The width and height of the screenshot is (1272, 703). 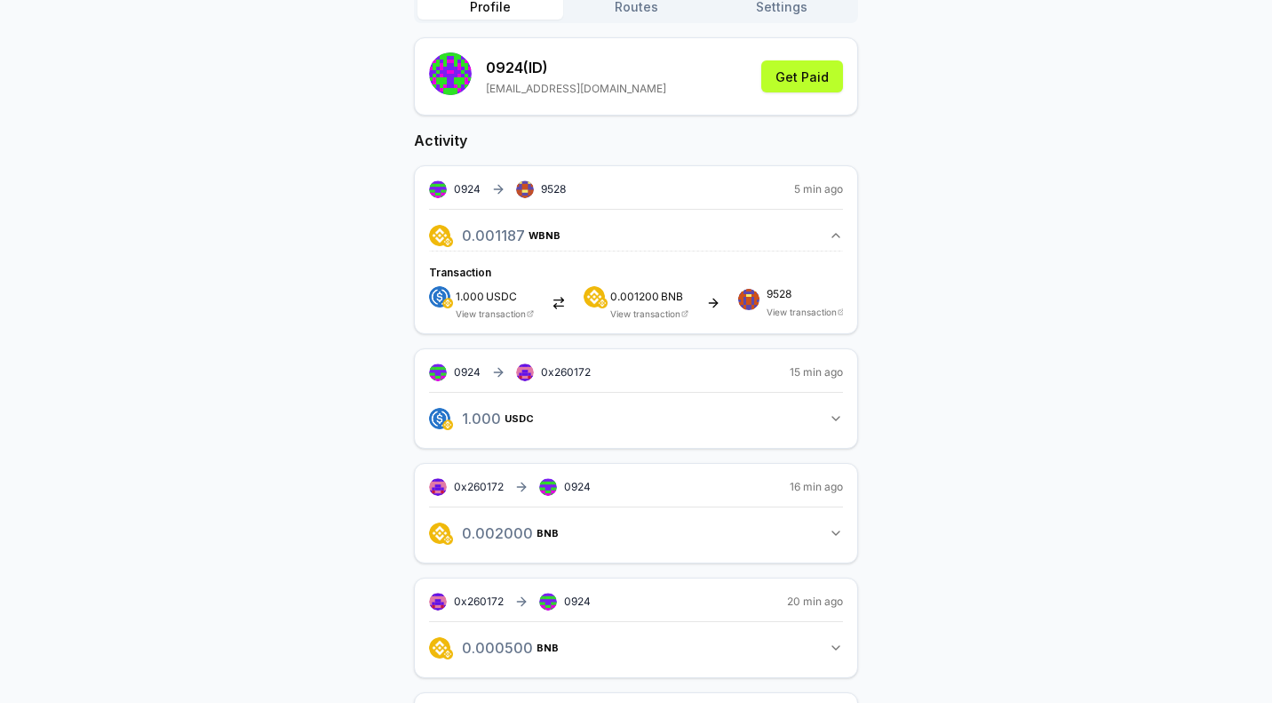 What do you see at coordinates (636, 140) in the screenshot?
I see `h2: Activity` at bounding box center [636, 140].